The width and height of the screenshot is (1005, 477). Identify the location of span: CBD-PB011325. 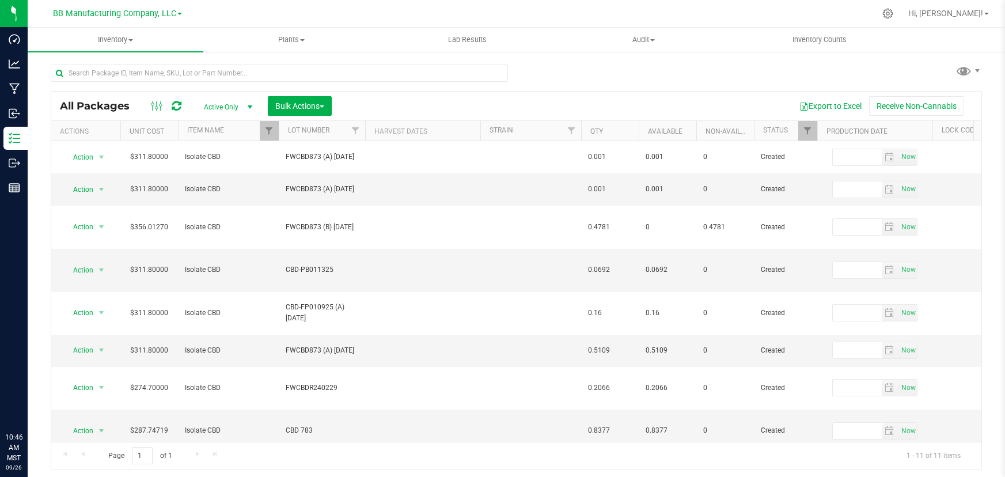
(322, 270).